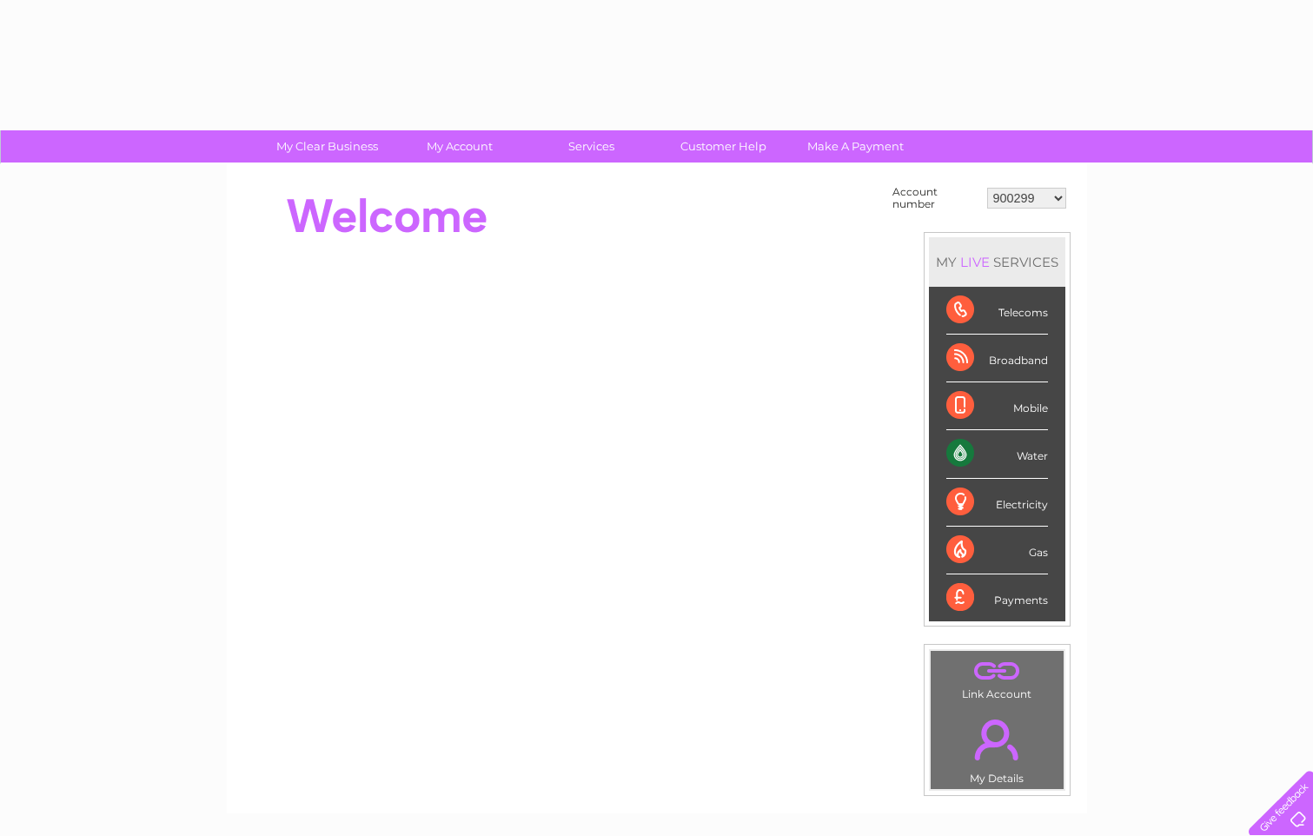 The height and width of the screenshot is (836, 1313). What do you see at coordinates (723, 146) in the screenshot?
I see `a: Customer Help` at bounding box center [723, 146].